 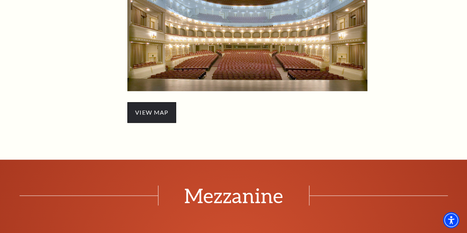 I want to click on div: Accessibility Menu, so click(x=451, y=220).